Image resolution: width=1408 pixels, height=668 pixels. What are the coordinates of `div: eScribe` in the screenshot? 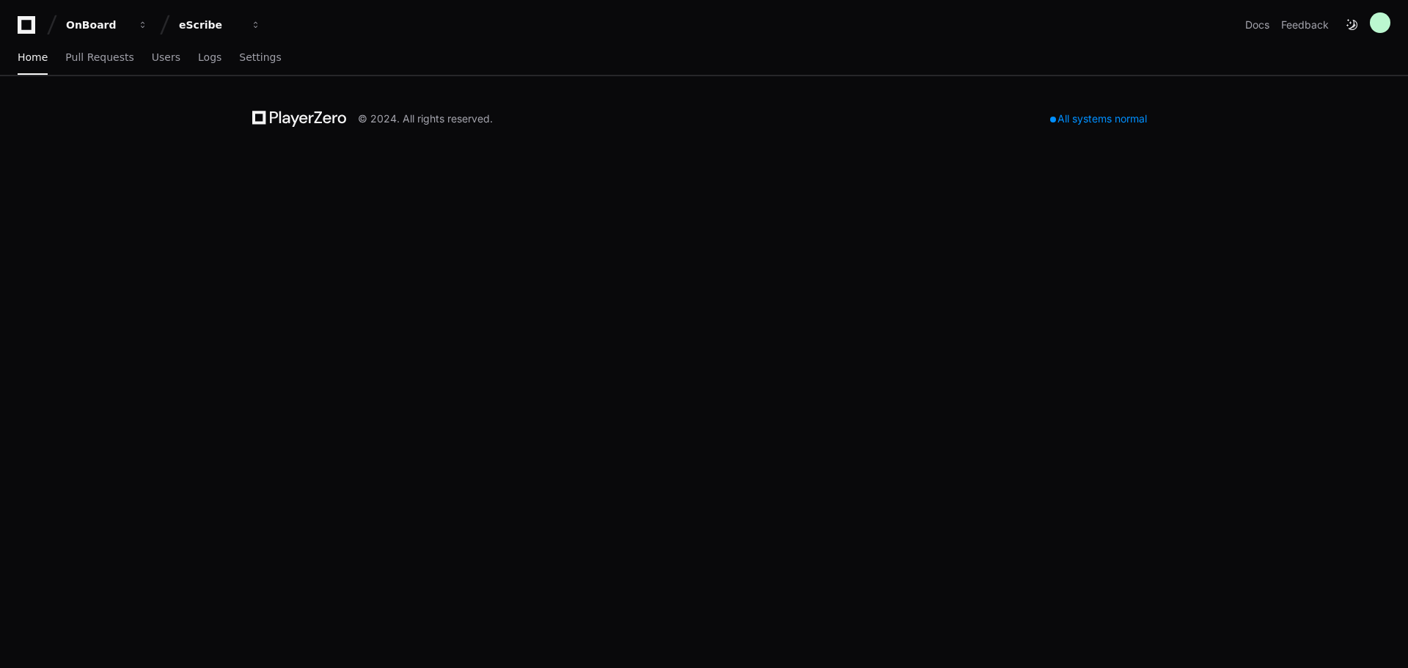 It's located at (211, 25).